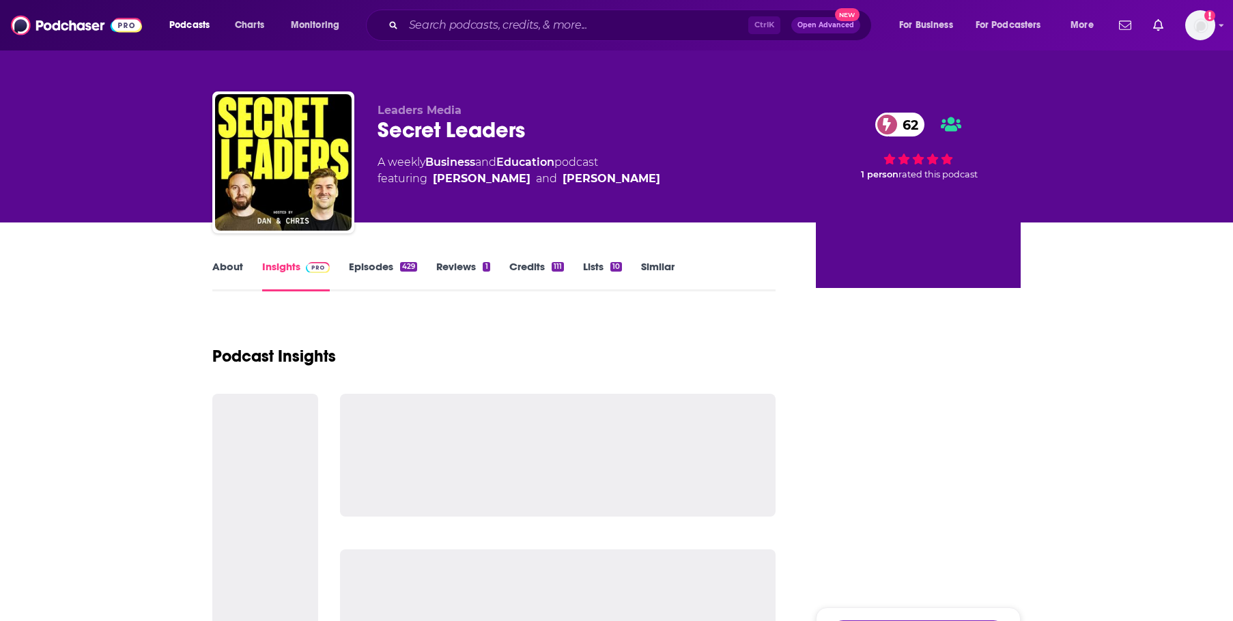 The image size is (1233, 621). What do you see at coordinates (1209, 16) in the screenshot?
I see `svg: Add a profile image` at bounding box center [1209, 16].